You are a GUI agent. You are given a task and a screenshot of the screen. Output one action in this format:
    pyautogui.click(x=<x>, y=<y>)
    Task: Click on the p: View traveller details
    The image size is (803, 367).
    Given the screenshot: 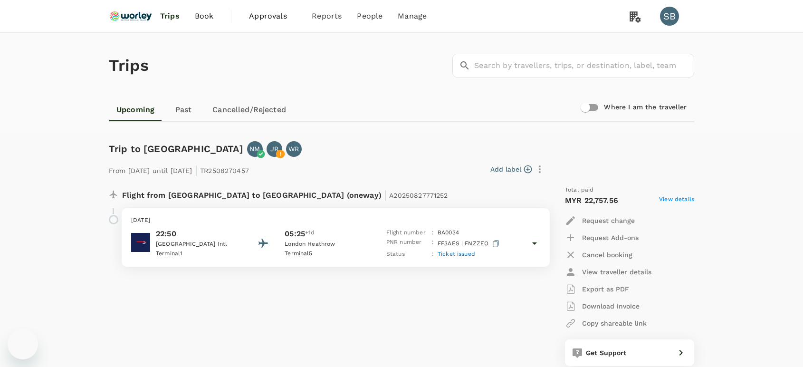 What is the action you would take?
    pyautogui.click(x=617, y=272)
    